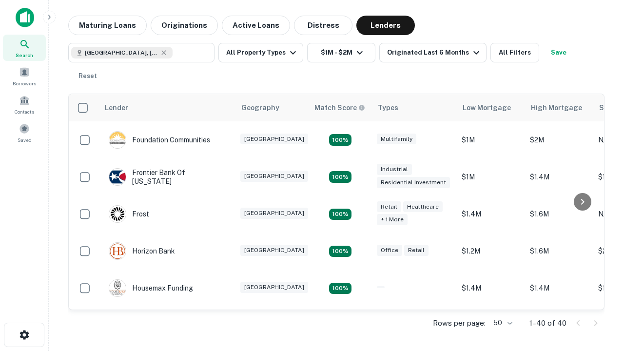 This screenshot has height=351, width=624. Describe the element at coordinates (341, 53) in the screenshot. I see `button: $1M - $2M` at that location.